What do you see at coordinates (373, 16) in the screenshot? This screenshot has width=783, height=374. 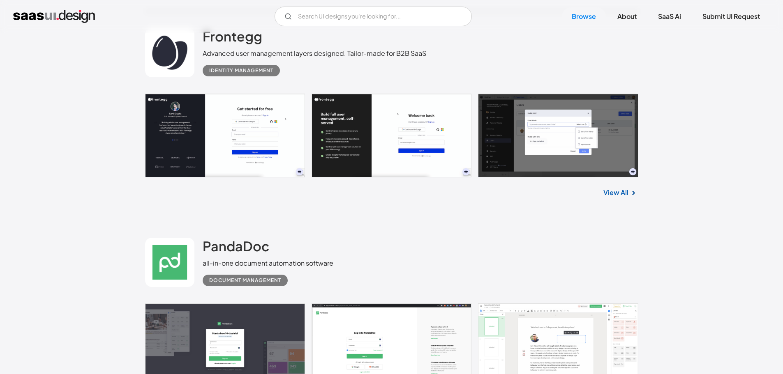 I see `input: Search UI designs you're looking for...` at bounding box center [373, 16].